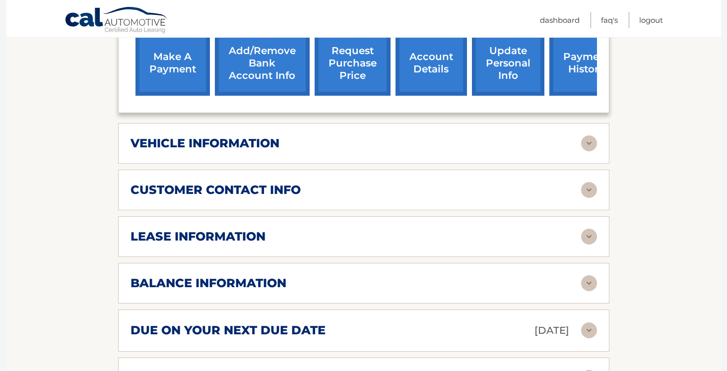 This screenshot has width=727, height=371. What do you see at coordinates (559, 20) in the screenshot?
I see `a: Dashboard` at bounding box center [559, 20].